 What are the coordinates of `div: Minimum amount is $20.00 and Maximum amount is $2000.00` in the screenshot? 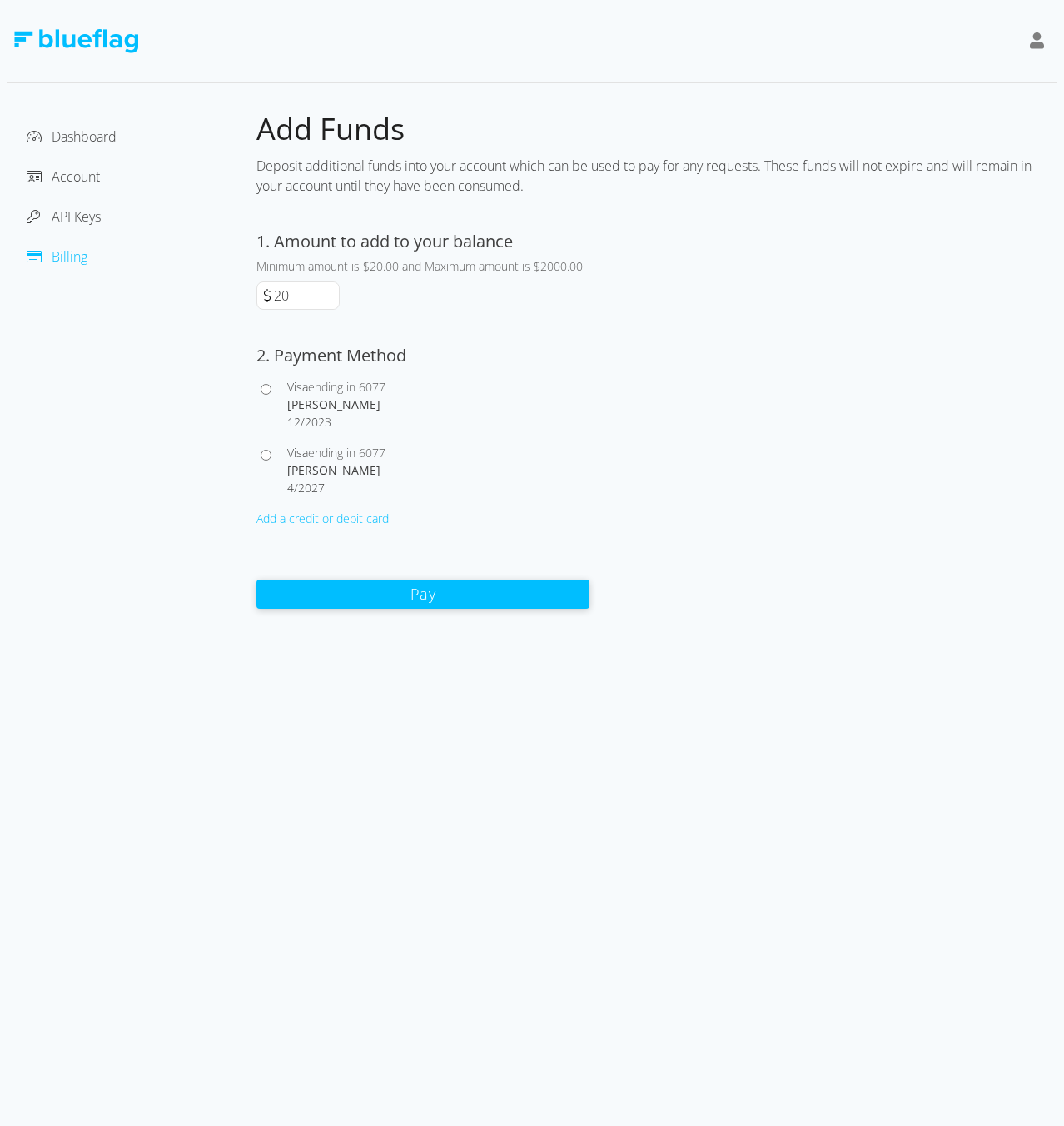 It's located at (423, 266).